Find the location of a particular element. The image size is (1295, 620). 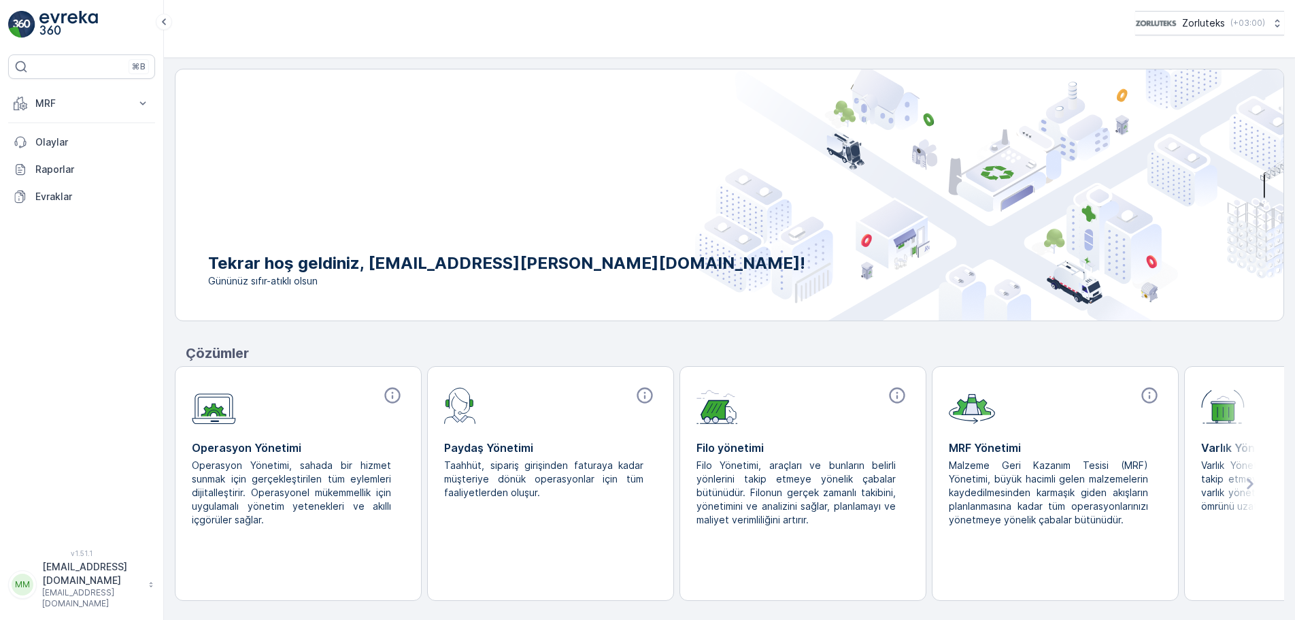

span: v 1.51.1 is located at coordinates (82, 553).